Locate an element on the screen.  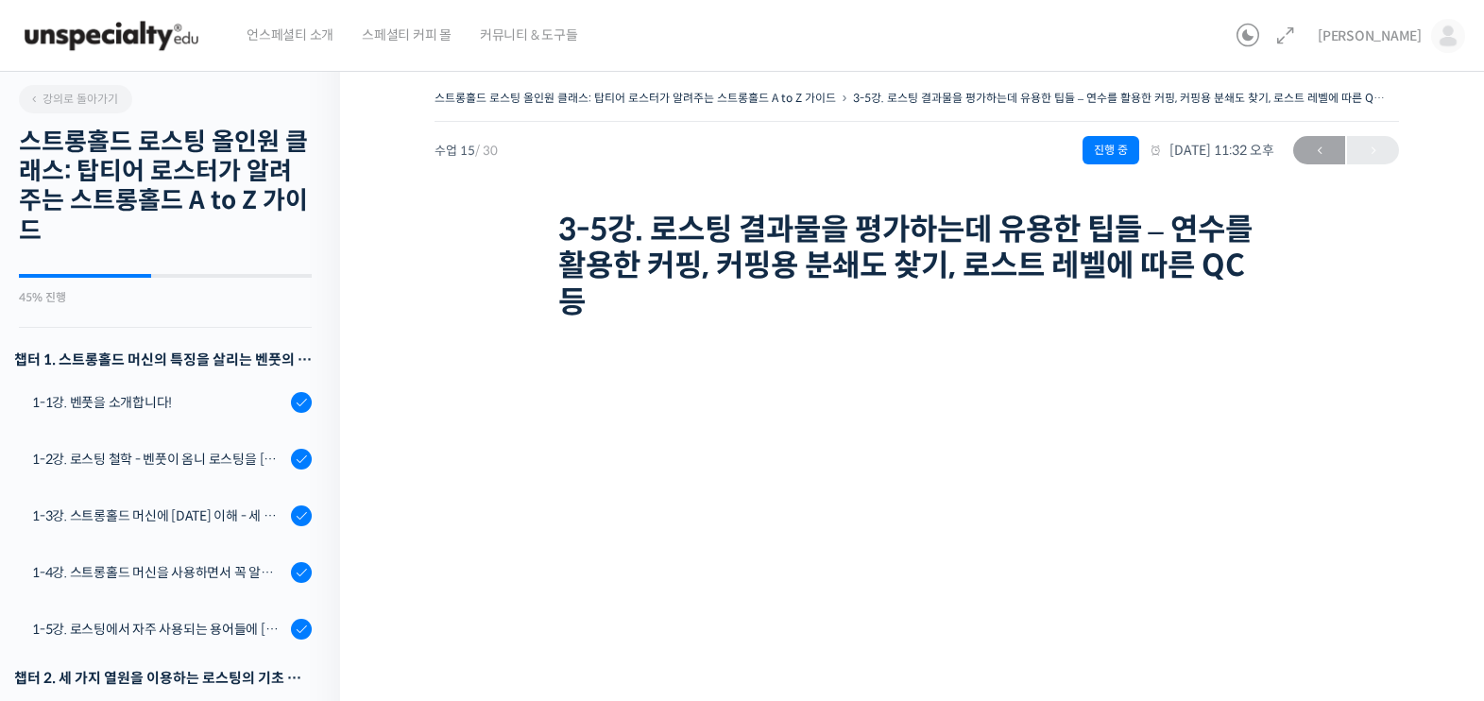
div: 1-1강. 벤풋을 소개합니다! is located at coordinates (159, 402).